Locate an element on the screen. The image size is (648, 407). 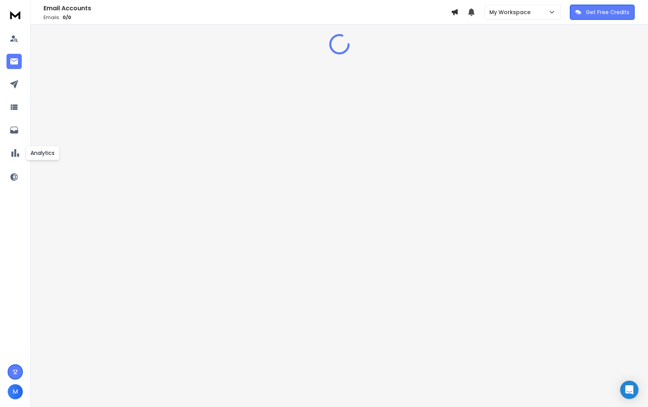
div: Open Intercom Messenger is located at coordinates (629, 390).